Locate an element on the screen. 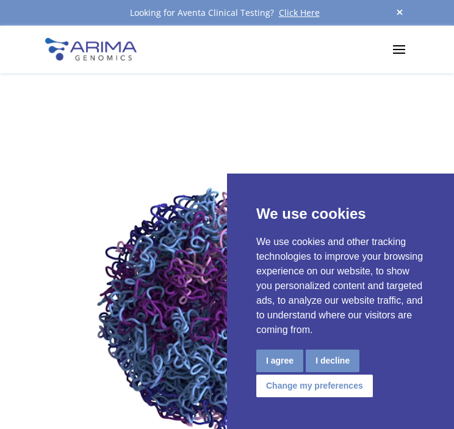 Image resolution: width=454 pixels, height=429 pixels. button: Change my preferences is located at coordinates (315, 385).